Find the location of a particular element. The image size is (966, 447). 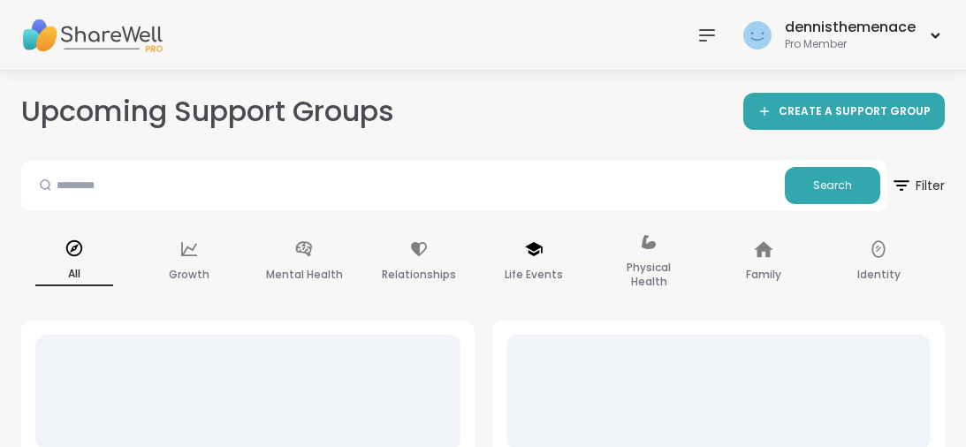

p: Relationships is located at coordinates (419, 275).